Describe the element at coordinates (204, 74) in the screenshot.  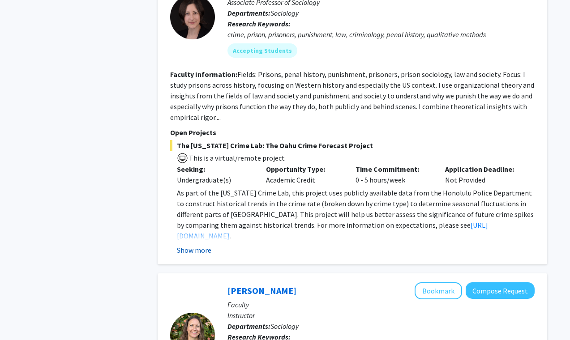
I see `b: Faculty Information:` at that location.